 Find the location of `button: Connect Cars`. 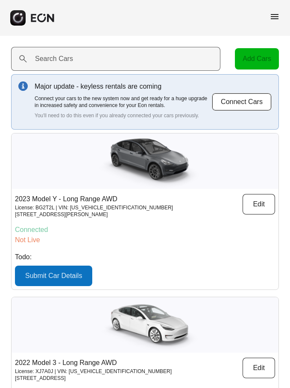

button: Connect Cars is located at coordinates (241, 102).